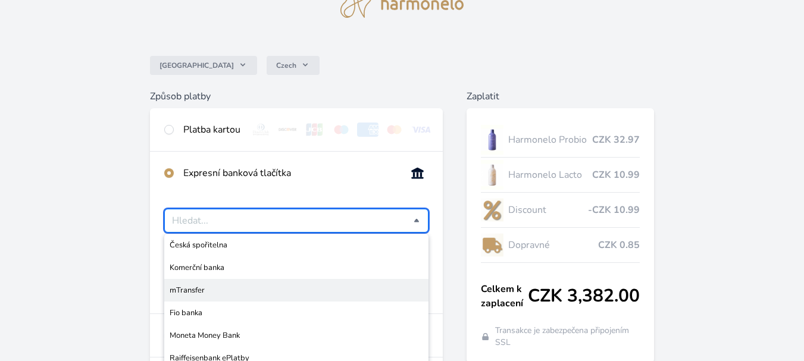 The height and width of the screenshot is (361, 804). What do you see at coordinates (296, 221) in the screenshot?
I see `div: Vyberte svou banku` at bounding box center [296, 221].